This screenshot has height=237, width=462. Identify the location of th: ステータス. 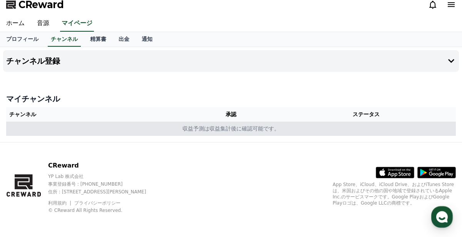
(367, 114).